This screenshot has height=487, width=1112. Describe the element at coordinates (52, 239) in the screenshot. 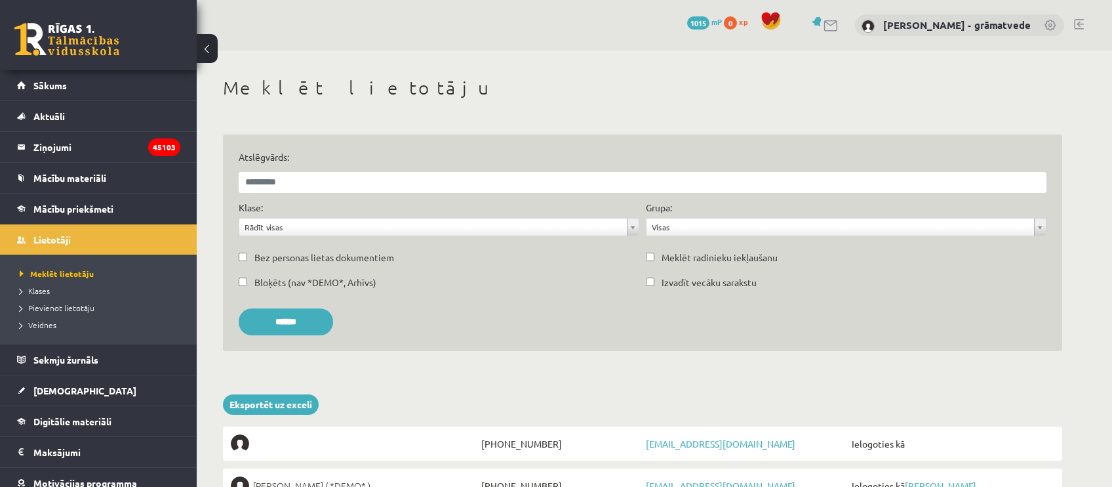

I see `span: Lietotāji` at that location.